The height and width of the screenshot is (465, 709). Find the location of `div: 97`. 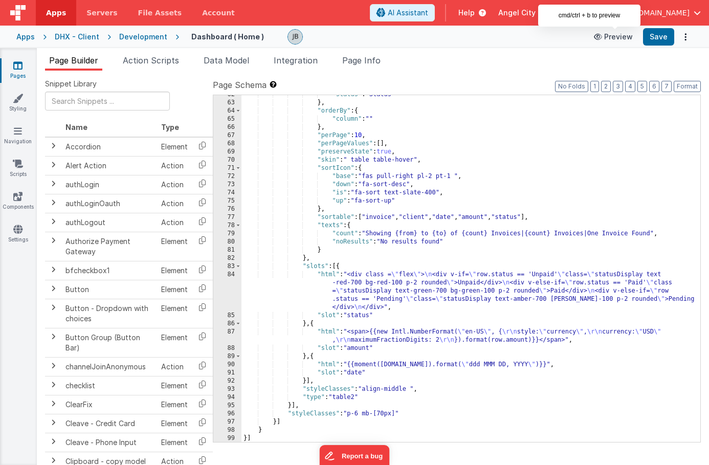

div: 97 is located at coordinates (227, 422).